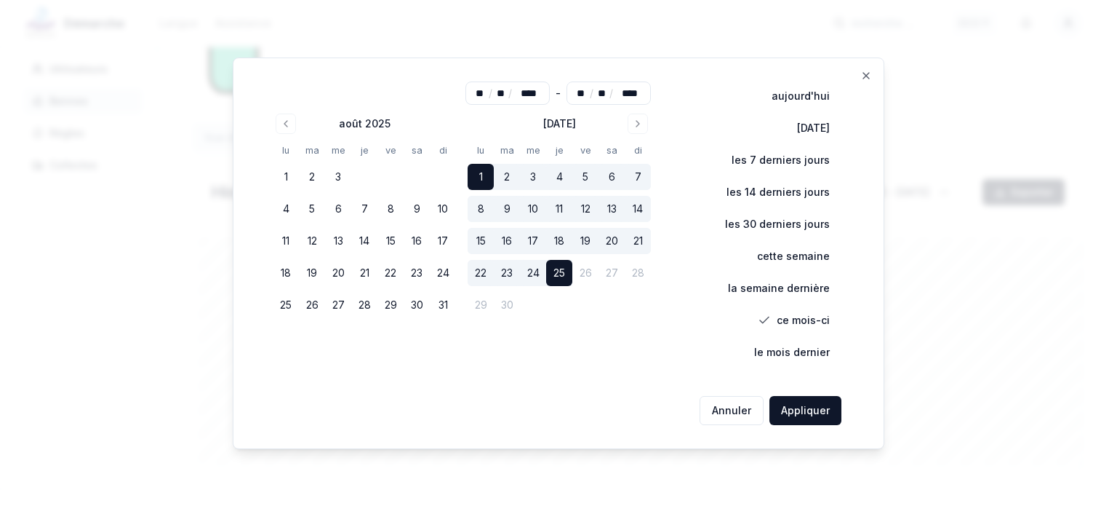 This screenshot has height=506, width=1117. Describe the element at coordinates (783, 352) in the screenshot. I see `button: le mois dernier` at that location.